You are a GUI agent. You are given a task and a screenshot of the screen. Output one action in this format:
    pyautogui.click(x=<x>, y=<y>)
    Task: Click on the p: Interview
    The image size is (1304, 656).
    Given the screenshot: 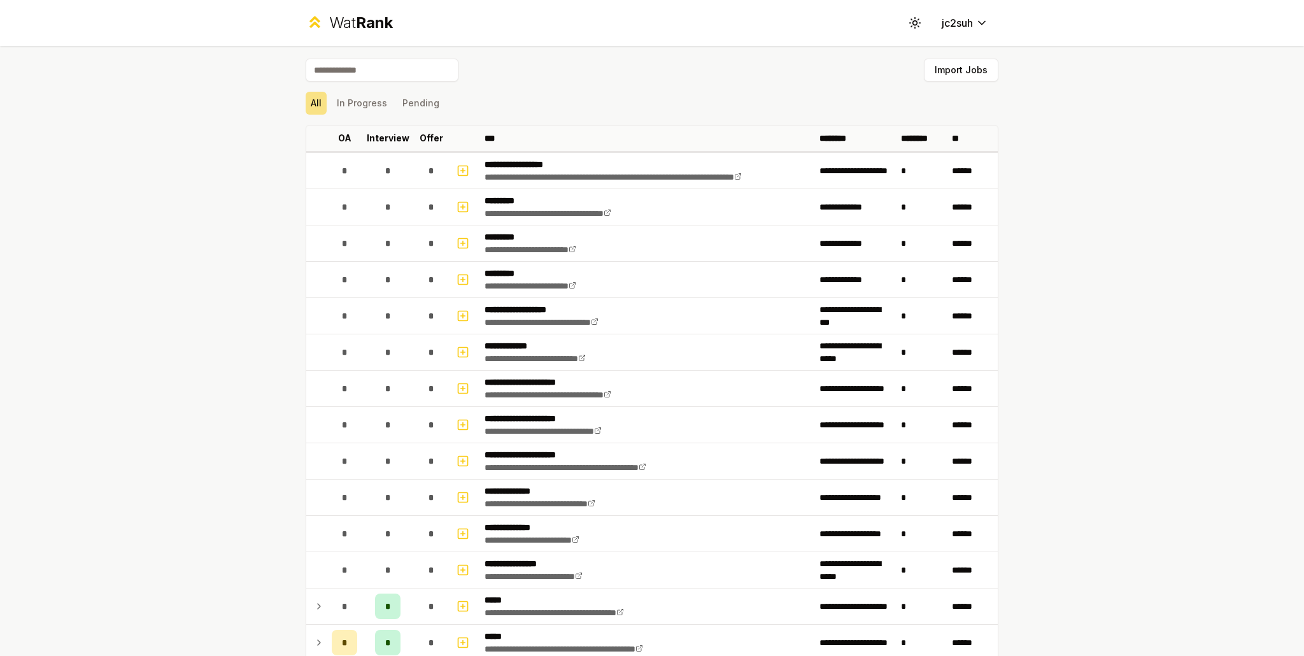 What is the action you would take?
    pyautogui.click(x=388, y=138)
    